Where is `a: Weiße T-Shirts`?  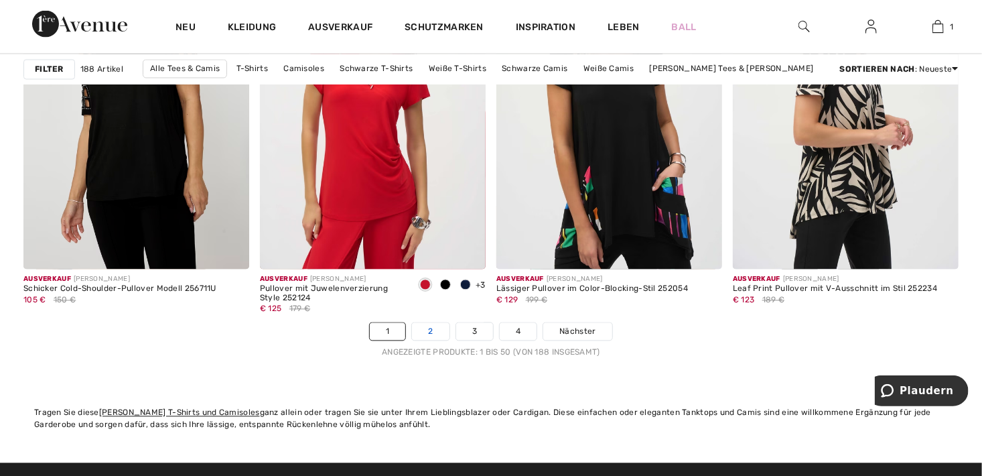
a: Weiße T-Shirts is located at coordinates (458, 68).